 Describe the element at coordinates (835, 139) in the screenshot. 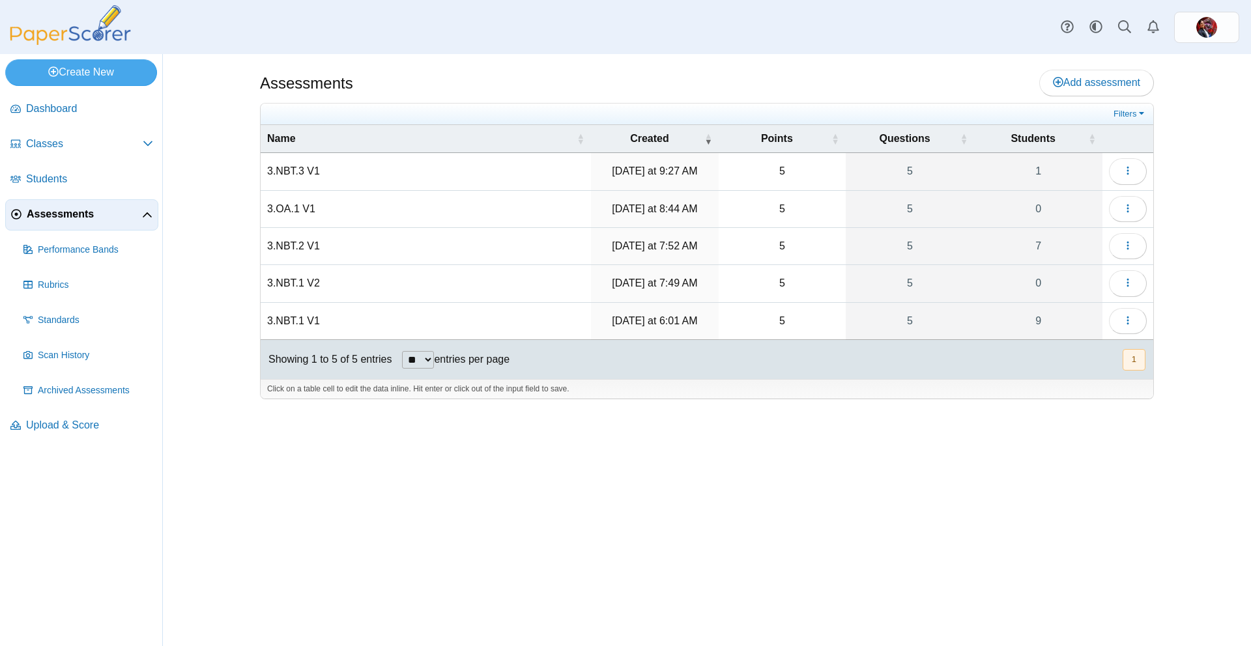

I see `span: Points : Activate to sort` at that location.